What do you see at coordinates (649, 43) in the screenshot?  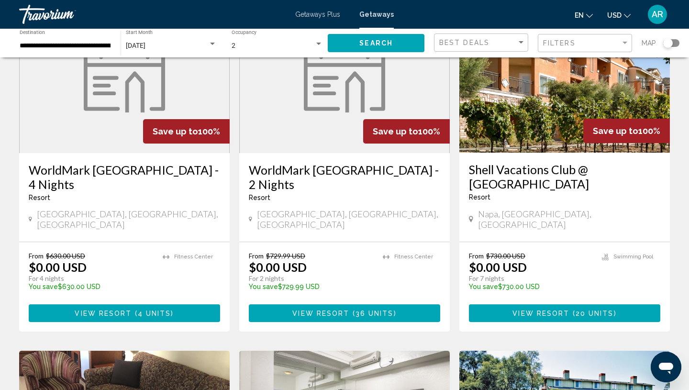 I see `span: Map` at bounding box center [649, 43].